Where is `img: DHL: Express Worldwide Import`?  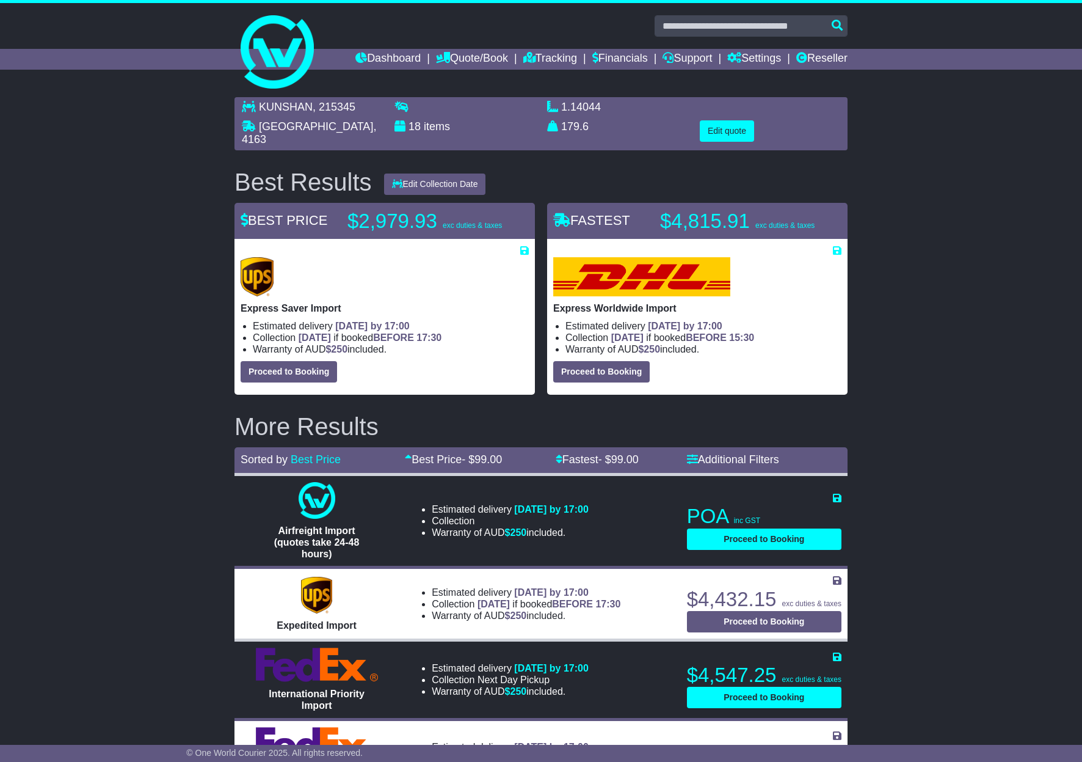
img: DHL: Express Worldwide Import is located at coordinates (642, 277).